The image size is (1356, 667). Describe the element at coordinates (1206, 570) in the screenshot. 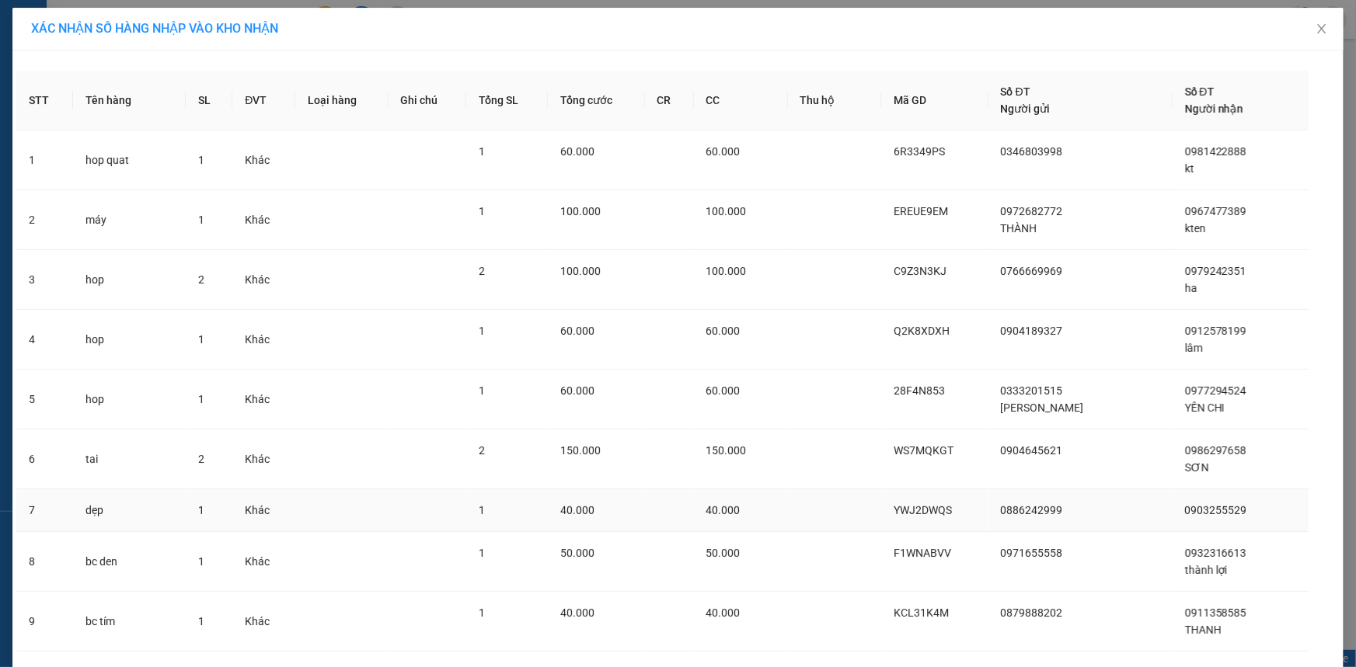

I see `span: thành lợi` at that location.